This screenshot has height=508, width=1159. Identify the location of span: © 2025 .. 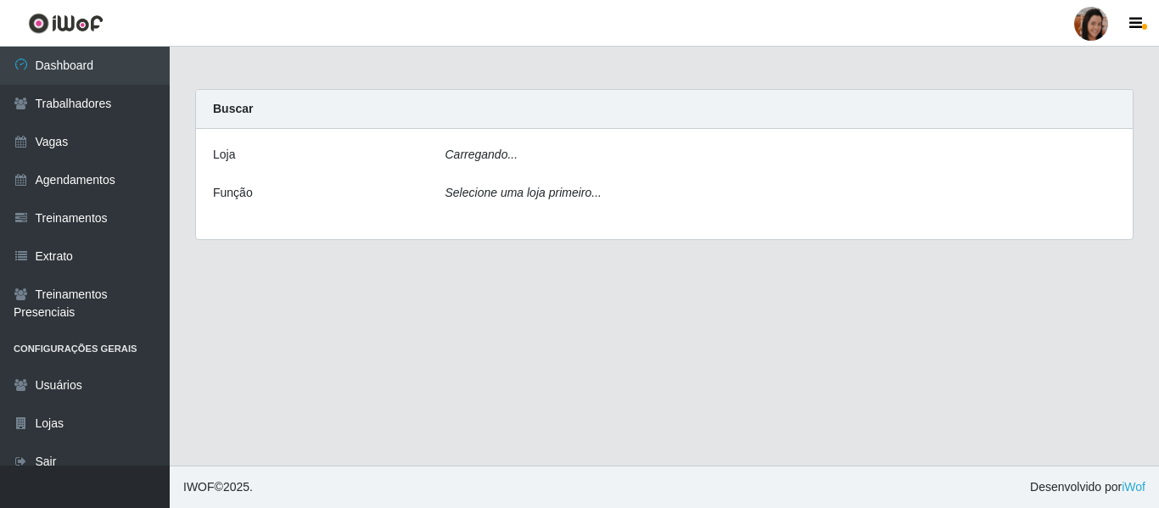
(218, 487).